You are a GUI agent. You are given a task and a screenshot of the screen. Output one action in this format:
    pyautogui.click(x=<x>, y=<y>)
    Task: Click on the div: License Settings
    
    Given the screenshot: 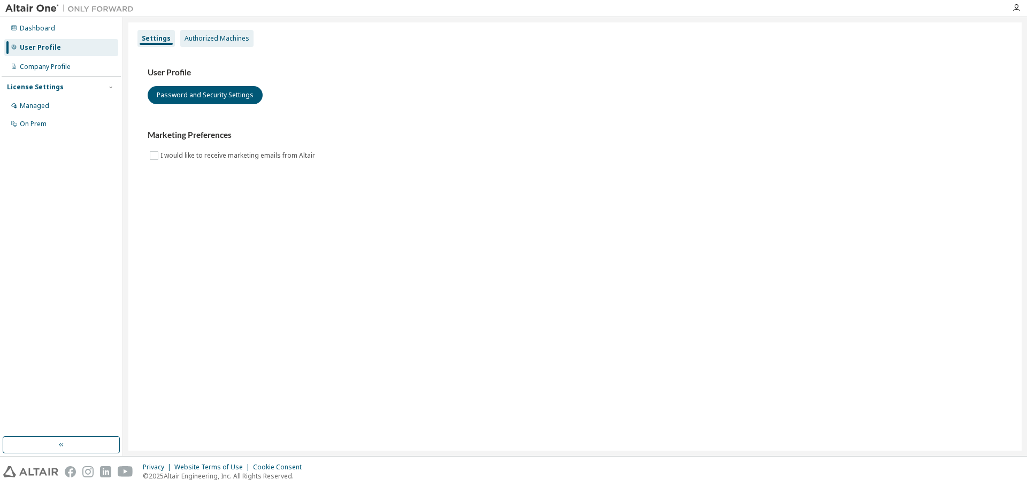 What is the action you would take?
    pyautogui.click(x=35, y=87)
    